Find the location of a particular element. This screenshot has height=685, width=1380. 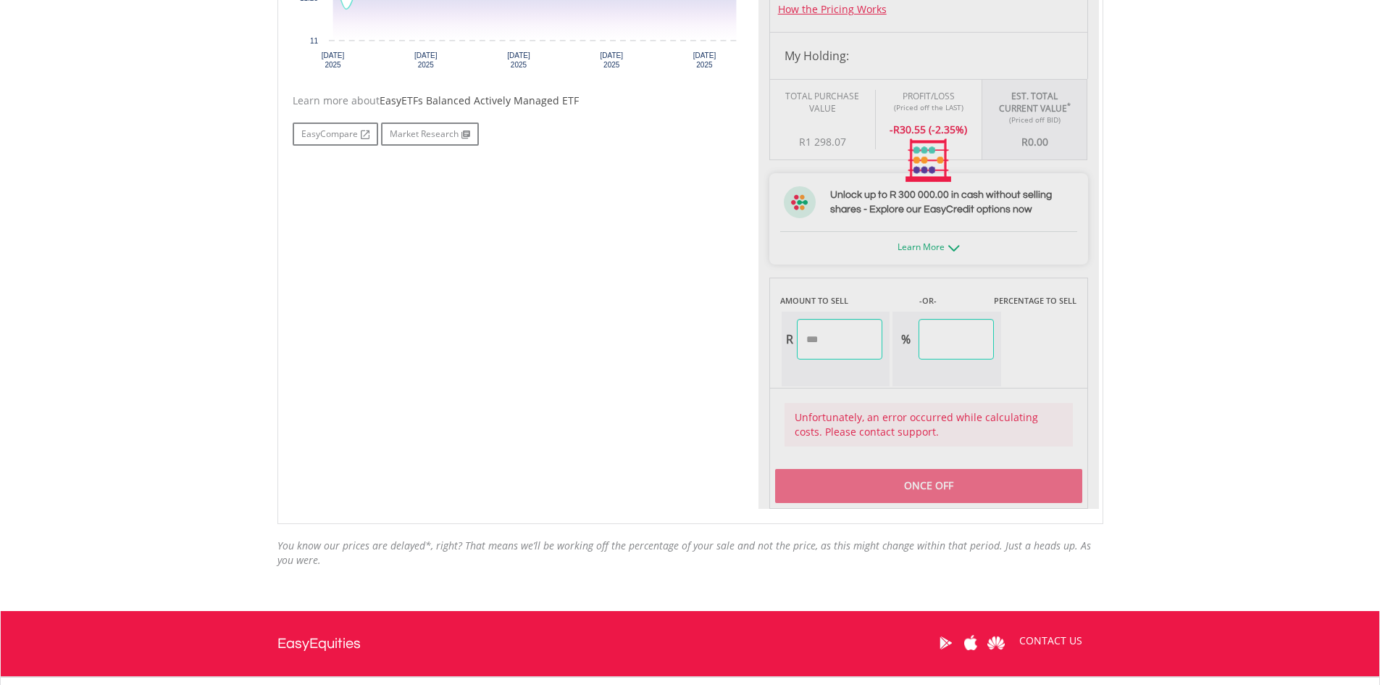

a: Huawei is located at coordinates (996, 643).